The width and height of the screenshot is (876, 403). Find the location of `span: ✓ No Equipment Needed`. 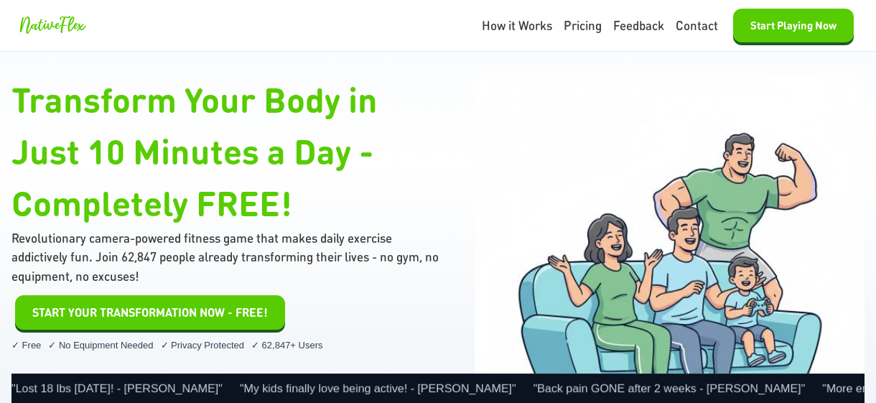

span: ✓ No Equipment Needed is located at coordinates (100, 345).